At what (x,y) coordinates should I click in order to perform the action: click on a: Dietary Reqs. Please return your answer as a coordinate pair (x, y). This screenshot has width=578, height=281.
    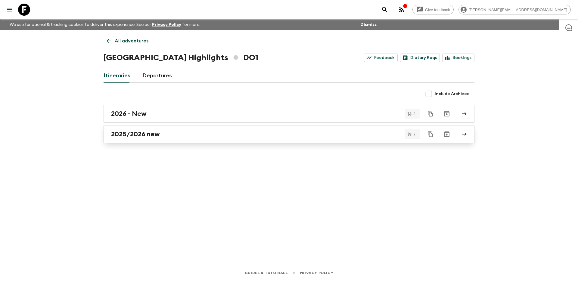
    Looking at the image, I should click on (420, 58).